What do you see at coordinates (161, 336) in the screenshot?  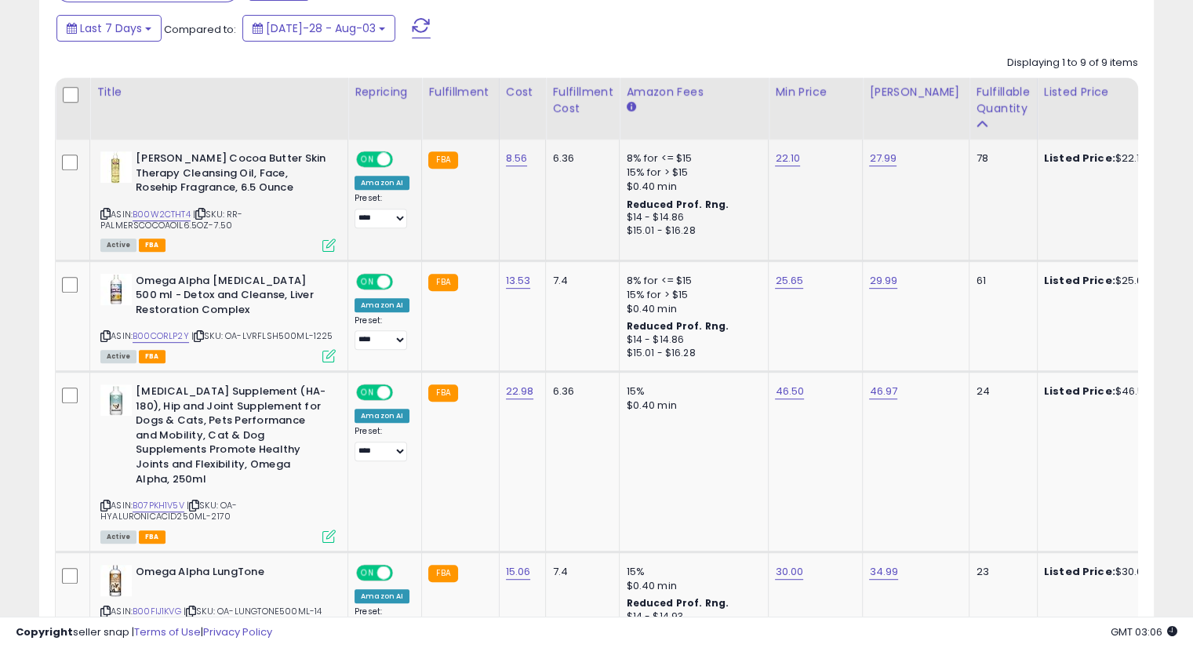 I see `a: B00CORLP2Y` at bounding box center [161, 336].